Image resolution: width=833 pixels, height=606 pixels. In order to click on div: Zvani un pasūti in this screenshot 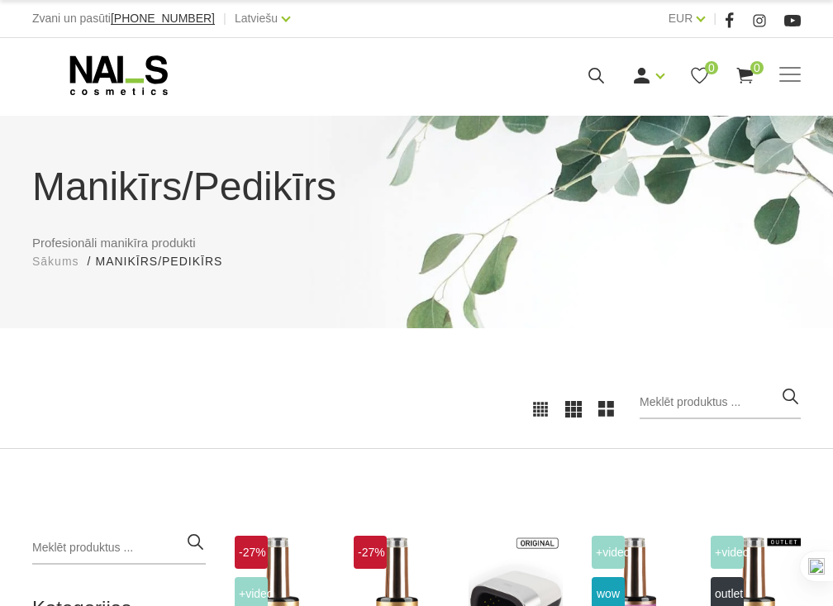, I will do `click(123, 18)`.